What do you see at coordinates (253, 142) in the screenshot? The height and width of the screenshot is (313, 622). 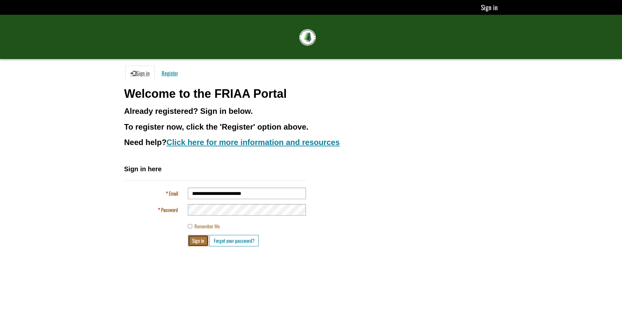 I see `a: Click here for more information and resources` at bounding box center [253, 142].